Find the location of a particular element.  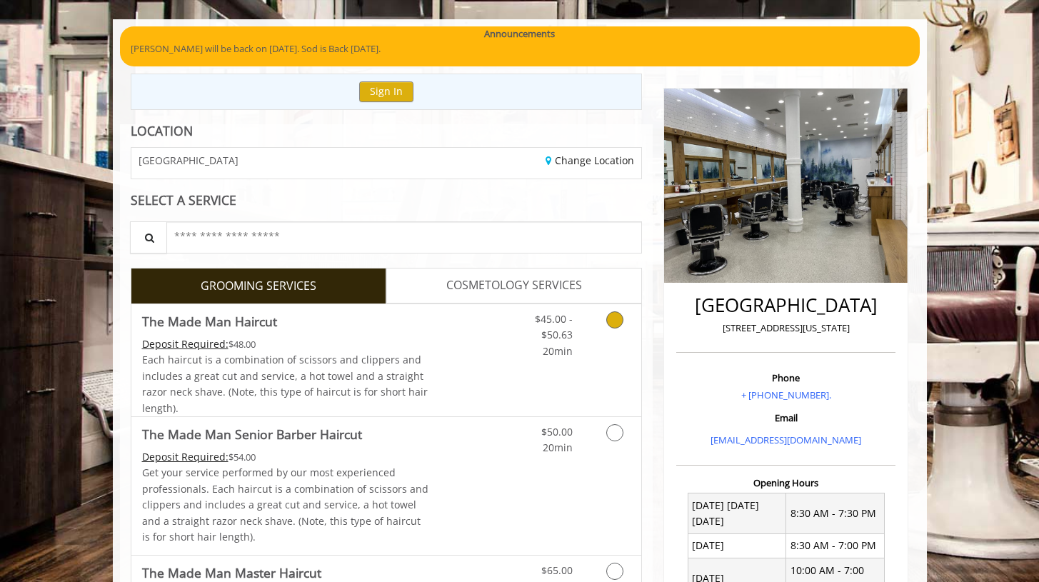

button: Service Search is located at coordinates (148, 237).